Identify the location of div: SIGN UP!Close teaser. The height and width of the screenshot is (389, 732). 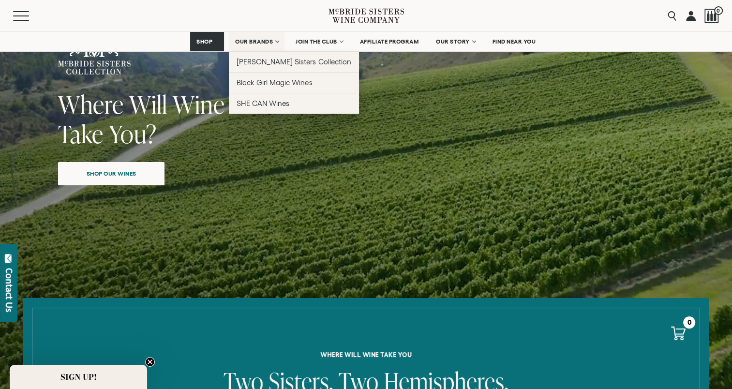
(78, 377).